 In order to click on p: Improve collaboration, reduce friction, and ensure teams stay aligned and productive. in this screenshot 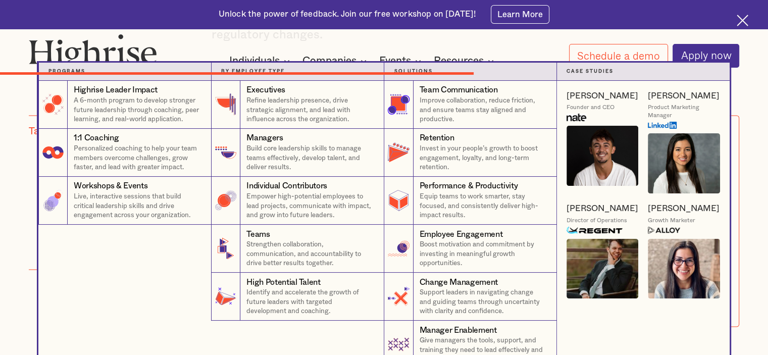, I will do `click(483, 110)`.